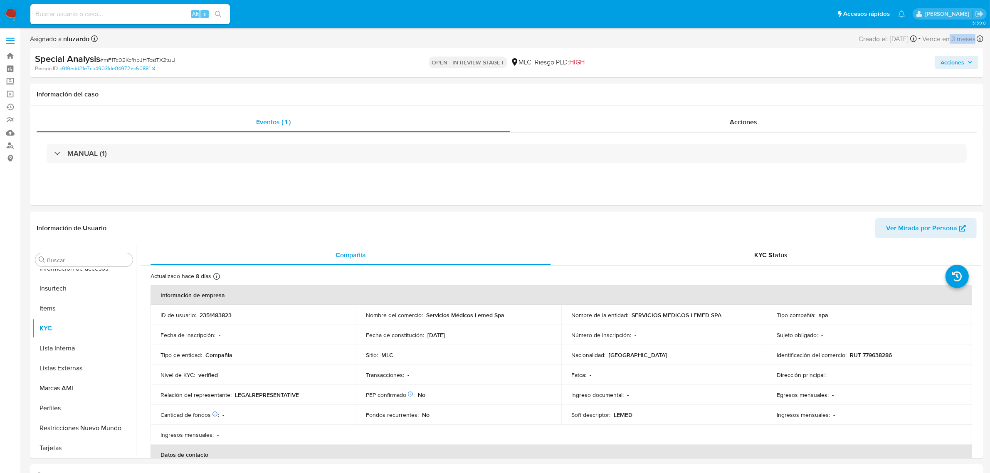  Describe the element at coordinates (772, 255) in the screenshot. I see `span: KYC Status` at that location.